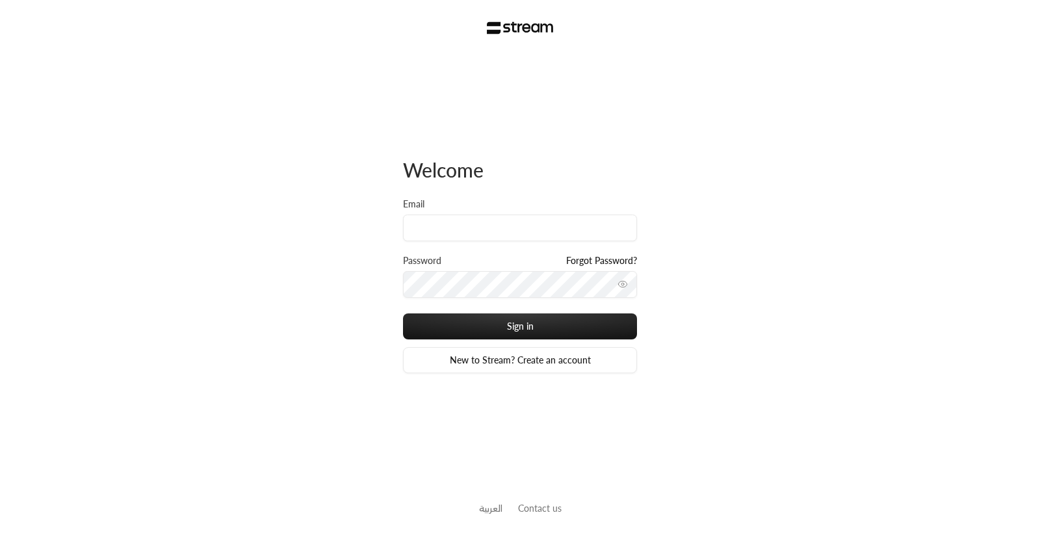  I want to click on img: Stream Logo, so click(520, 28).